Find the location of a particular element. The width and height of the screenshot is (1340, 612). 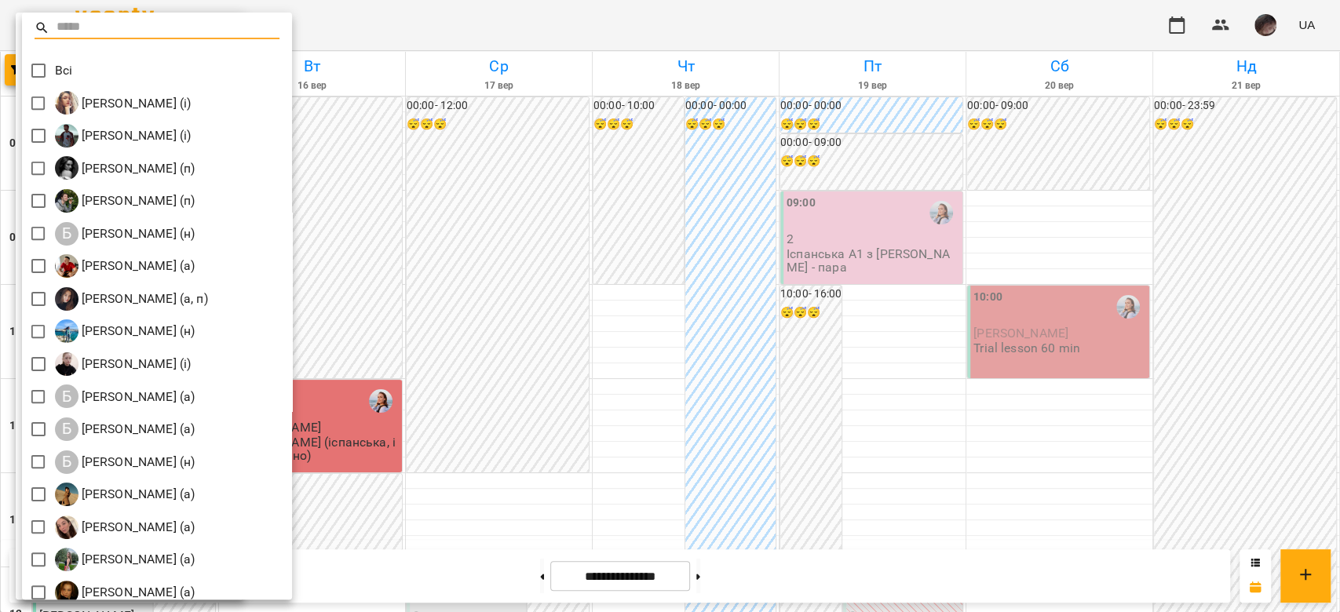

div: Білокур Катерина (а) is located at coordinates (125, 560).